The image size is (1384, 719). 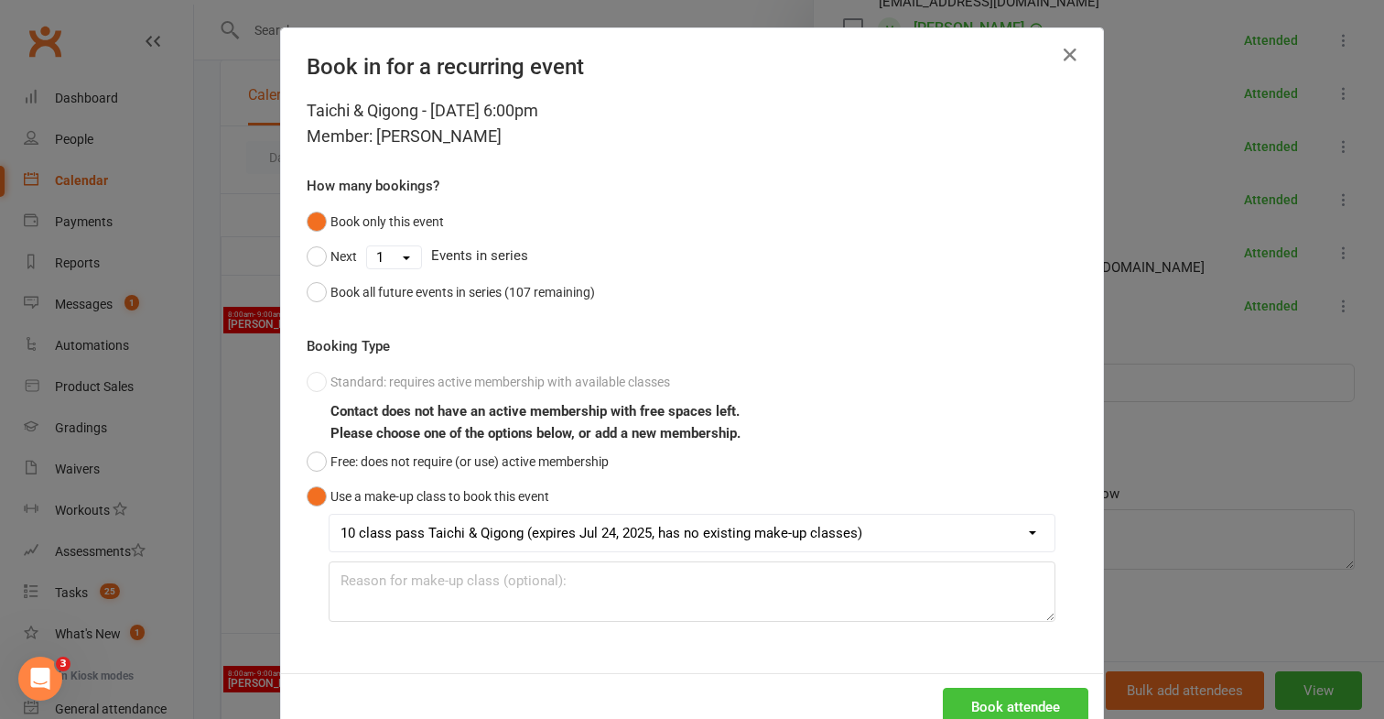 What do you see at coordinates (427, 496) in the screenshot?
I see `button: Use a make-up class to book this event` at bounding box center [427, 496].